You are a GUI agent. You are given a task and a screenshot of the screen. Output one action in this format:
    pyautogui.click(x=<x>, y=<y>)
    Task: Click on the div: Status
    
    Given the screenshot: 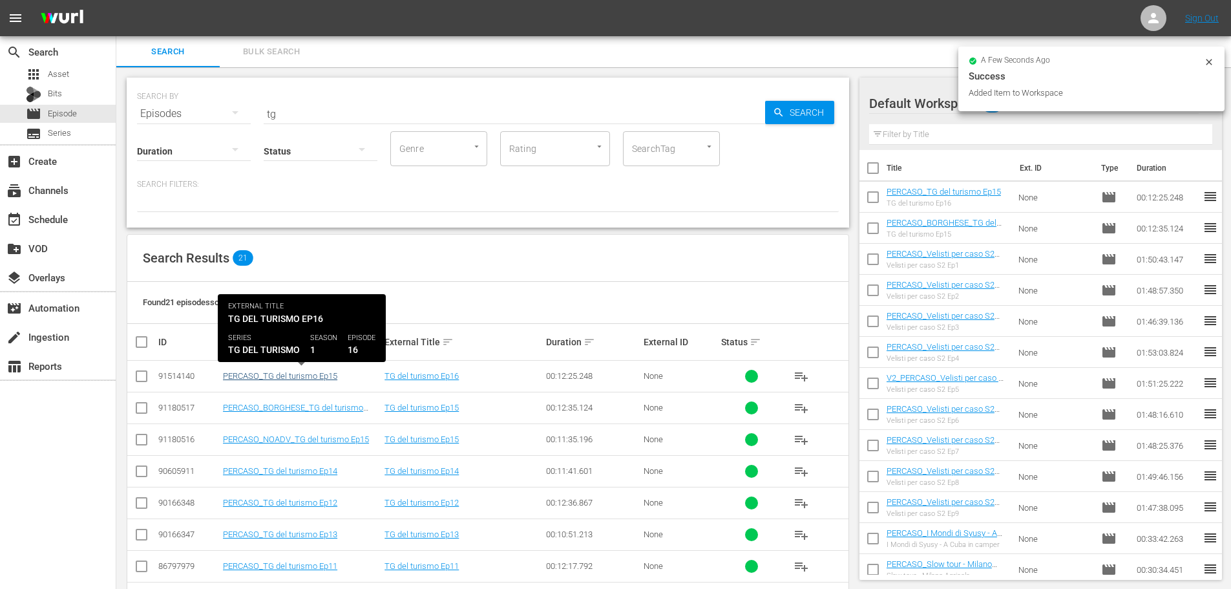 What is the action you would take?
    pyautogui.click(x=752, y=342)
    